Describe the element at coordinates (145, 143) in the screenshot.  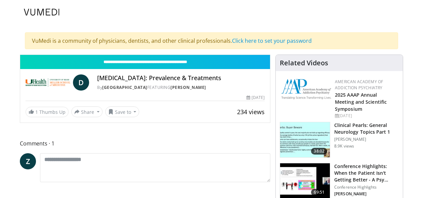
I see `span: Comments 1` at that location.